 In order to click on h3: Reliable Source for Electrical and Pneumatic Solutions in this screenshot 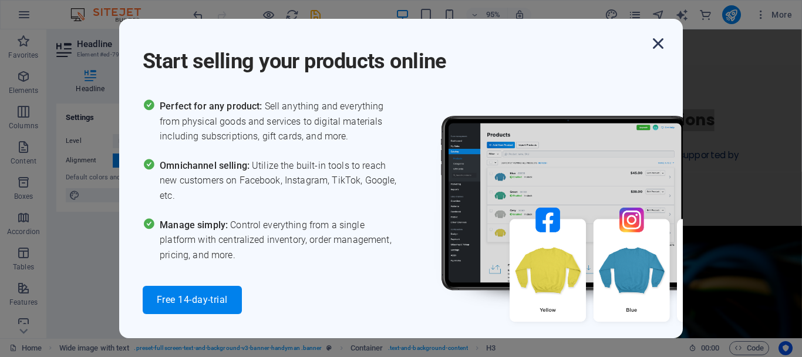, I will do `click(267, 95)`.